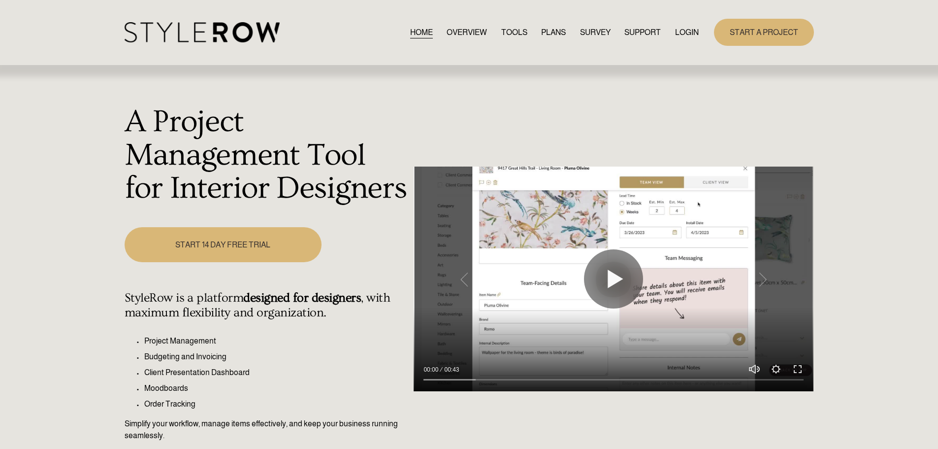 This screenshot has width=938, height=449. What do you see at coordinates (514, 32) in the screenshot?
I see `a: TOOLS` at bounding box center [514, 32].